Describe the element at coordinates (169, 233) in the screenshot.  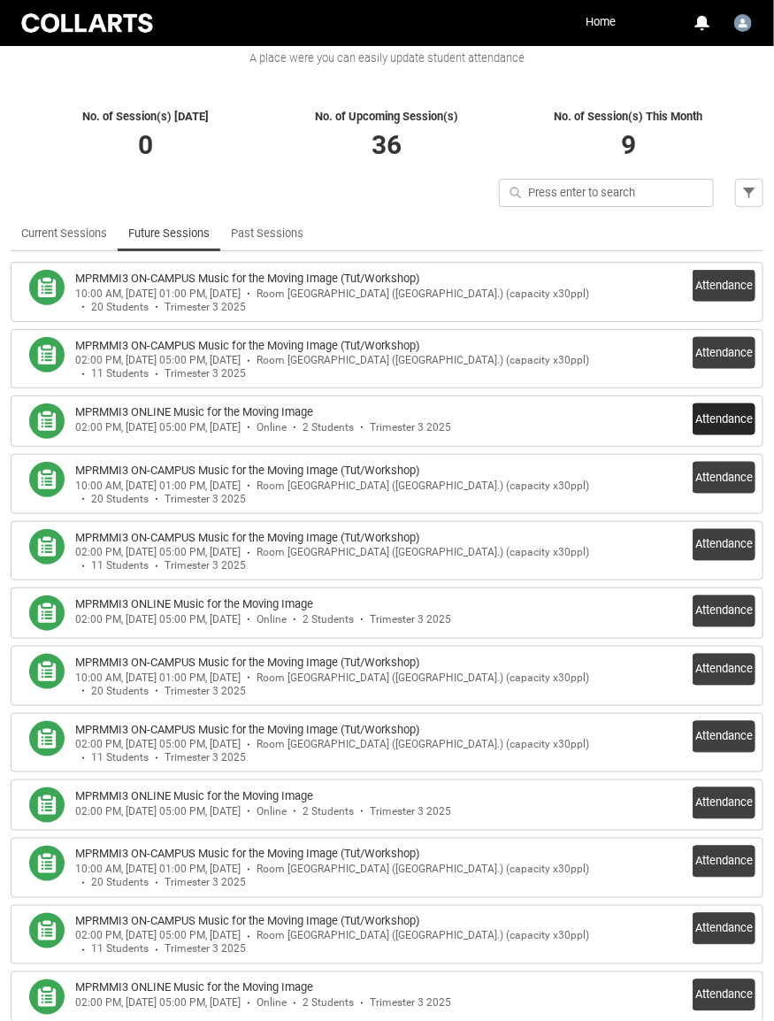
I see `a: Future Sessions` at that location.